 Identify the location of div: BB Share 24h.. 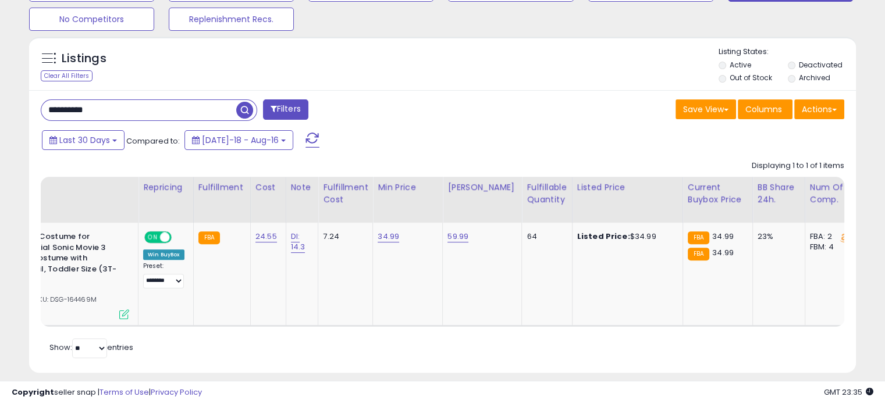
(778, 194).